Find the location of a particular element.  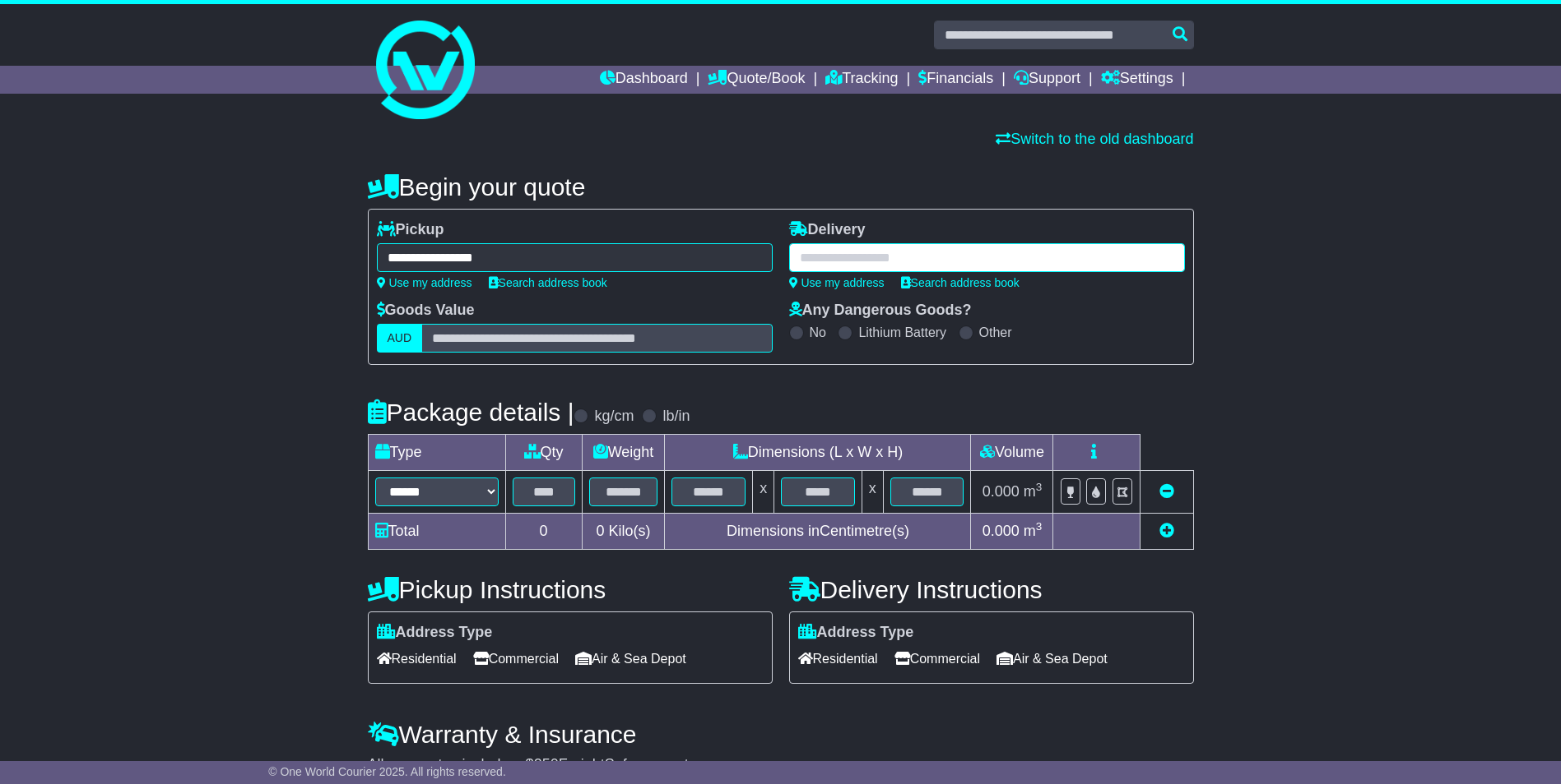

td: Total is located at coordinates (436, 532).